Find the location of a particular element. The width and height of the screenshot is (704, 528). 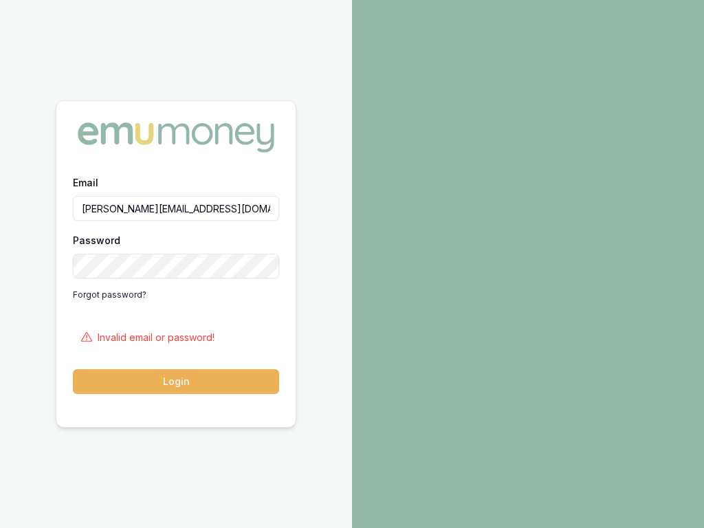

label: Password is located at coordinates (96, 240).